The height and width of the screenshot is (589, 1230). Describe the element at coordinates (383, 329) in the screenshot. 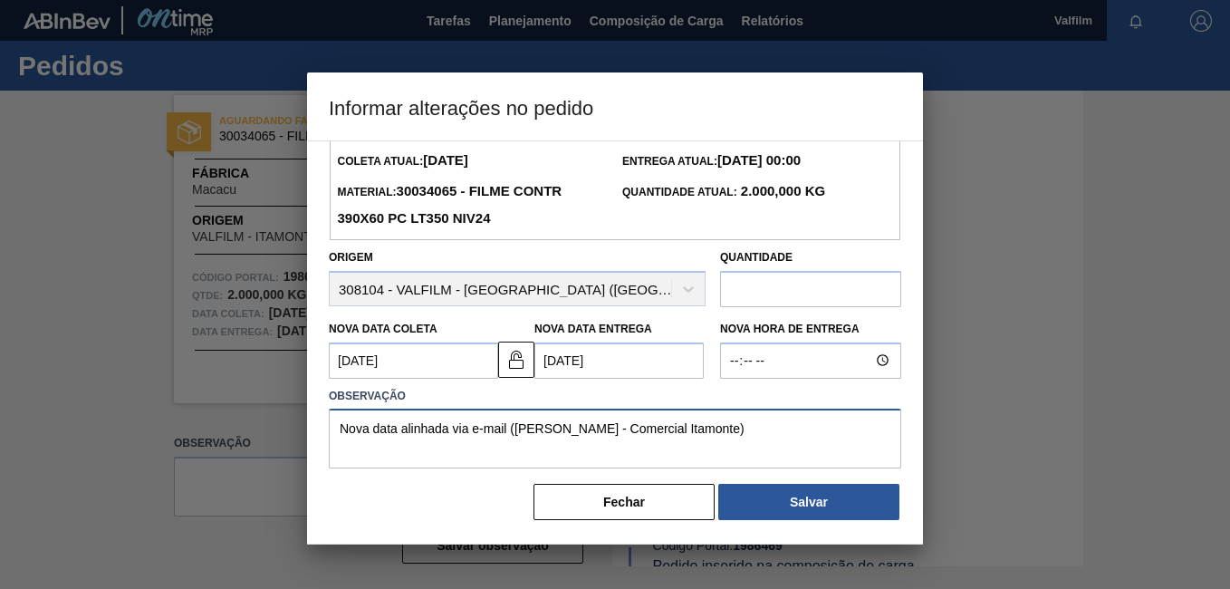

I see `label: Nova Data Coleta` at that location.